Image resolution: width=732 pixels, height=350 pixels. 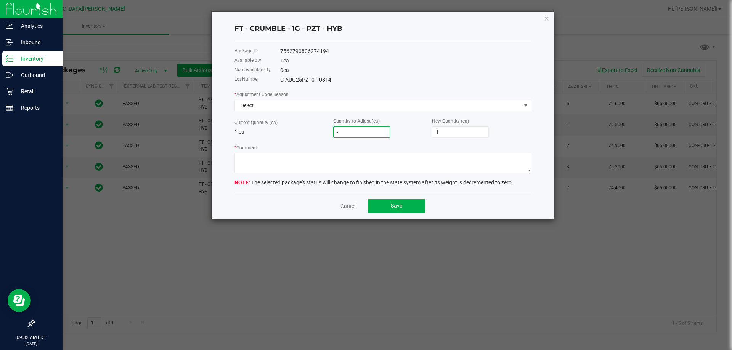 What do you see at coordinates (406, 61) in the screenshot?
I see `div: 1` at bounding box center [406, 61].